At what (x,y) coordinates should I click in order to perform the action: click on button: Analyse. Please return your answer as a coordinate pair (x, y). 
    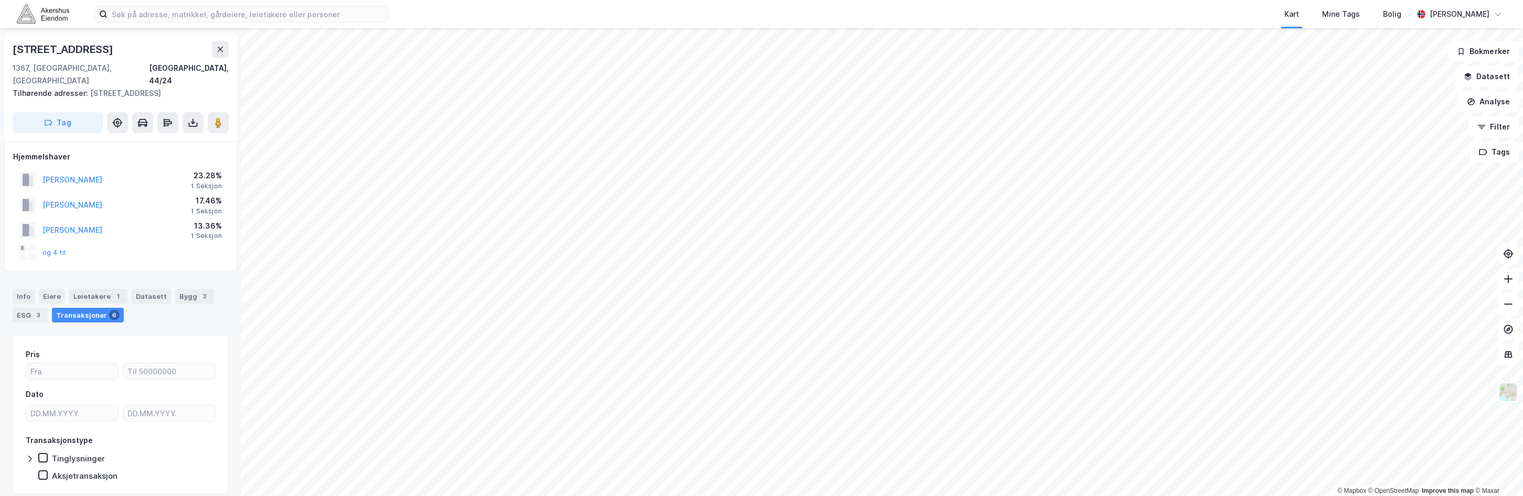
    Looking at the image, I should click on (1489, 102).